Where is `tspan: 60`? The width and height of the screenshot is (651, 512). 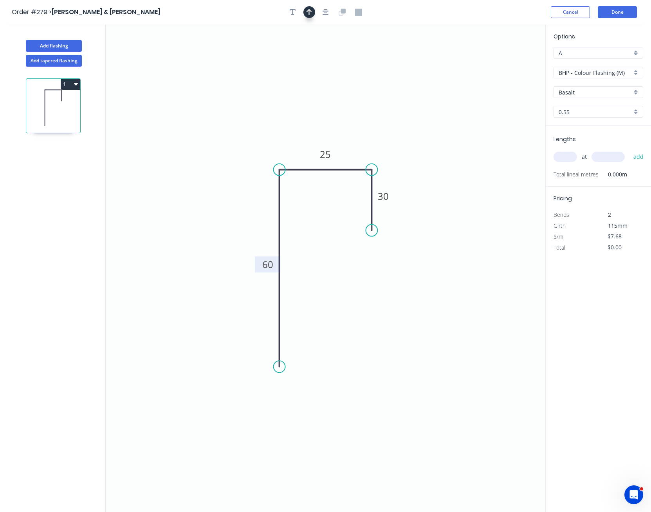 tspan: 60 is located at coordinates (268, 264).